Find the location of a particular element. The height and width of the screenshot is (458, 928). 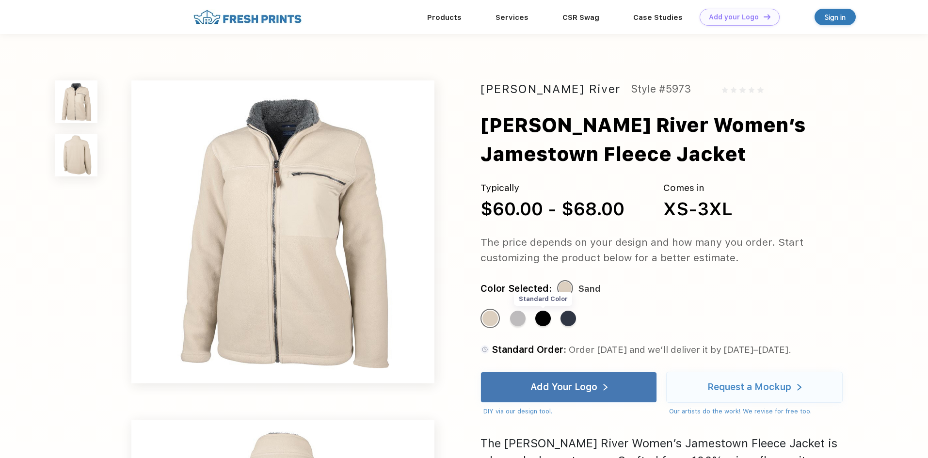

div: Add Your Logo is located at coordinates (564, 387).